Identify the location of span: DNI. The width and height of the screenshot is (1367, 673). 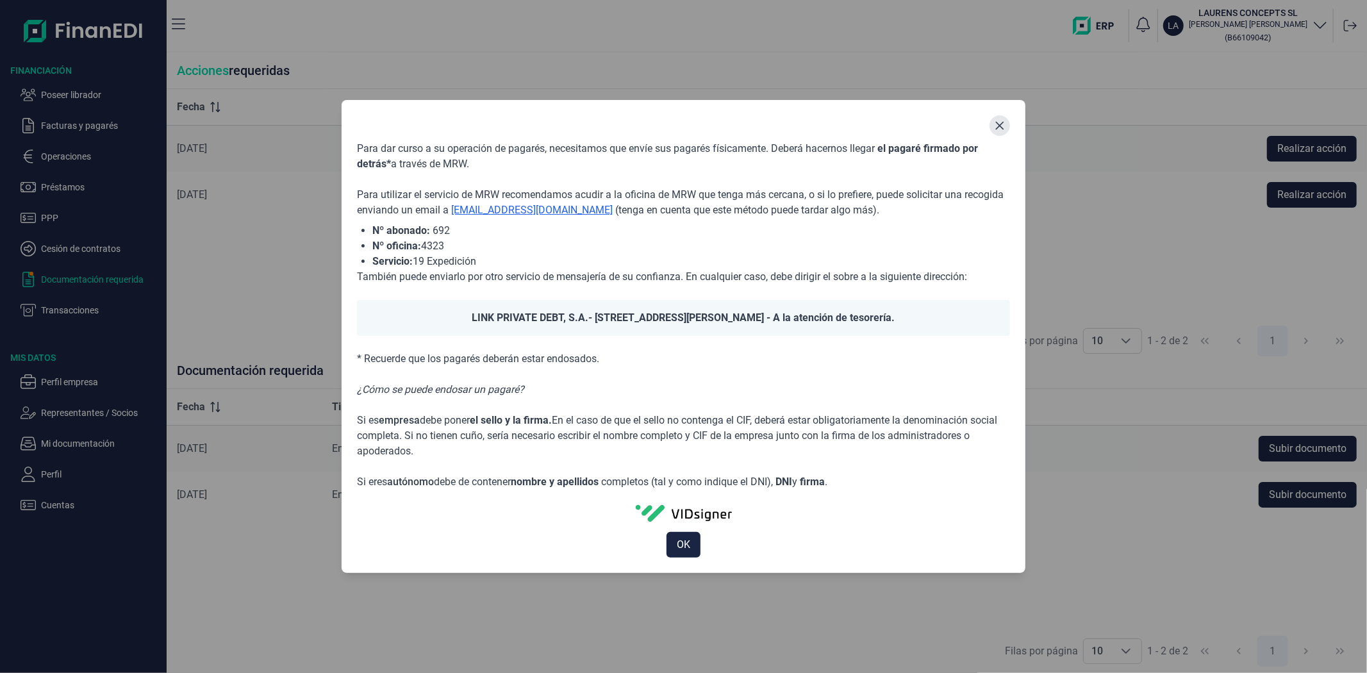
(784, 481).